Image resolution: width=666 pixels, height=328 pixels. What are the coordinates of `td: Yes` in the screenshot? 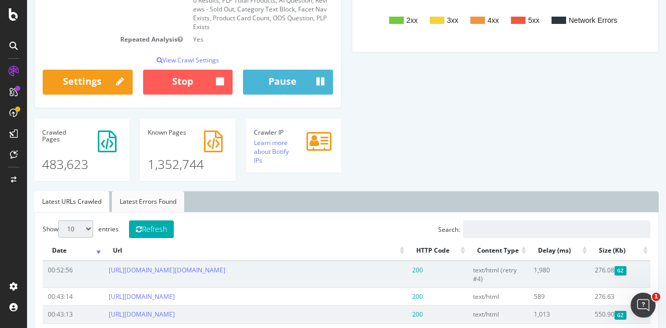 It's located at (233, 39).